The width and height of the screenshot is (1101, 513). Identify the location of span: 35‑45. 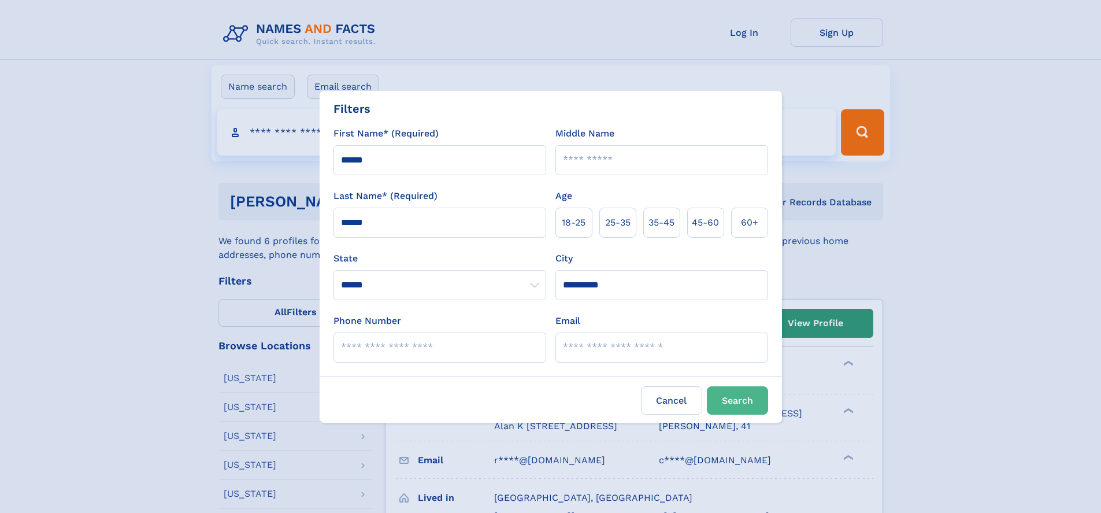
(661, 222).